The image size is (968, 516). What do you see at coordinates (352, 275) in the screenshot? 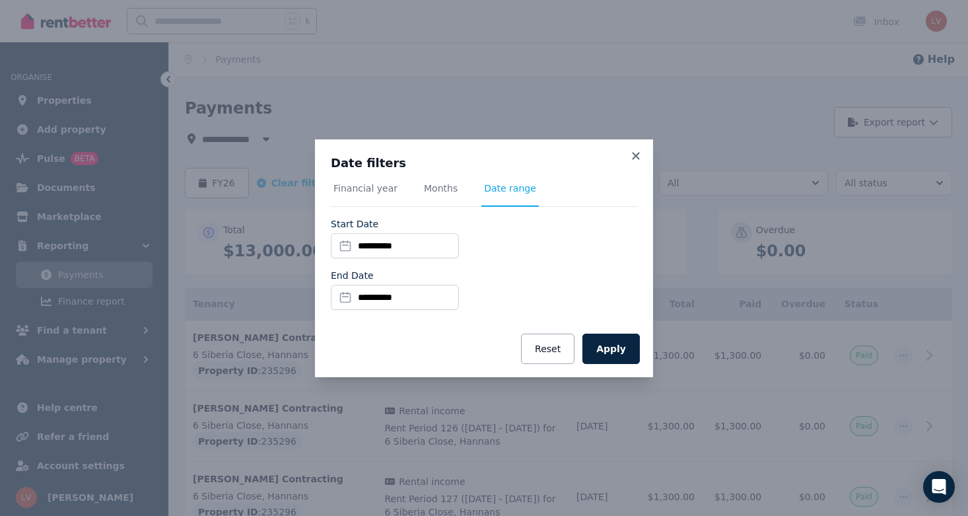
I see `label: End Date` at bounding box center [352, 275].